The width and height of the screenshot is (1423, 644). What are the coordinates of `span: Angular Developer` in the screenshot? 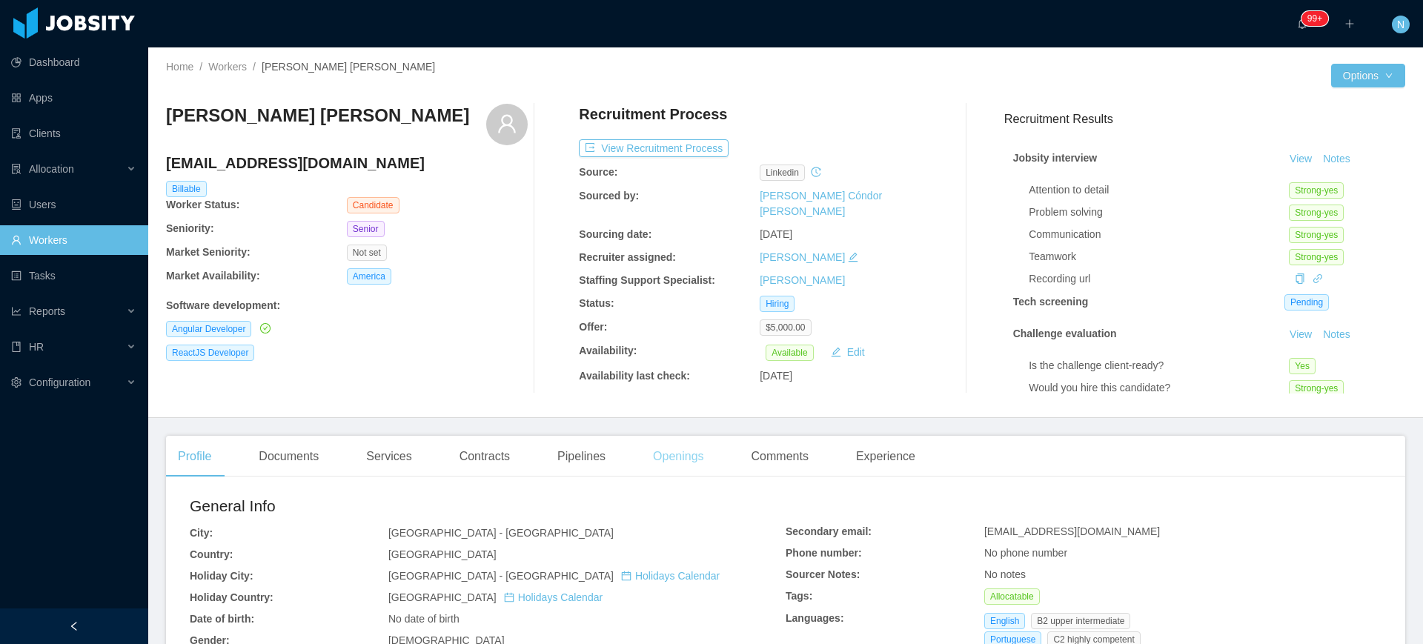 It's located at (208, 329).